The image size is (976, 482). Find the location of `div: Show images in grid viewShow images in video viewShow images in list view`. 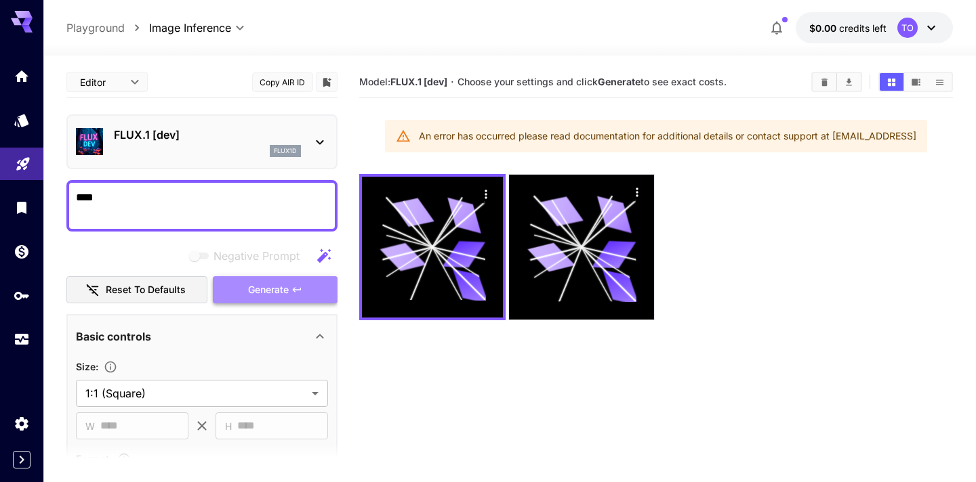

div: Show images in grid viewShow images in video viewShow images in list view is located at coordinates (915, 82).